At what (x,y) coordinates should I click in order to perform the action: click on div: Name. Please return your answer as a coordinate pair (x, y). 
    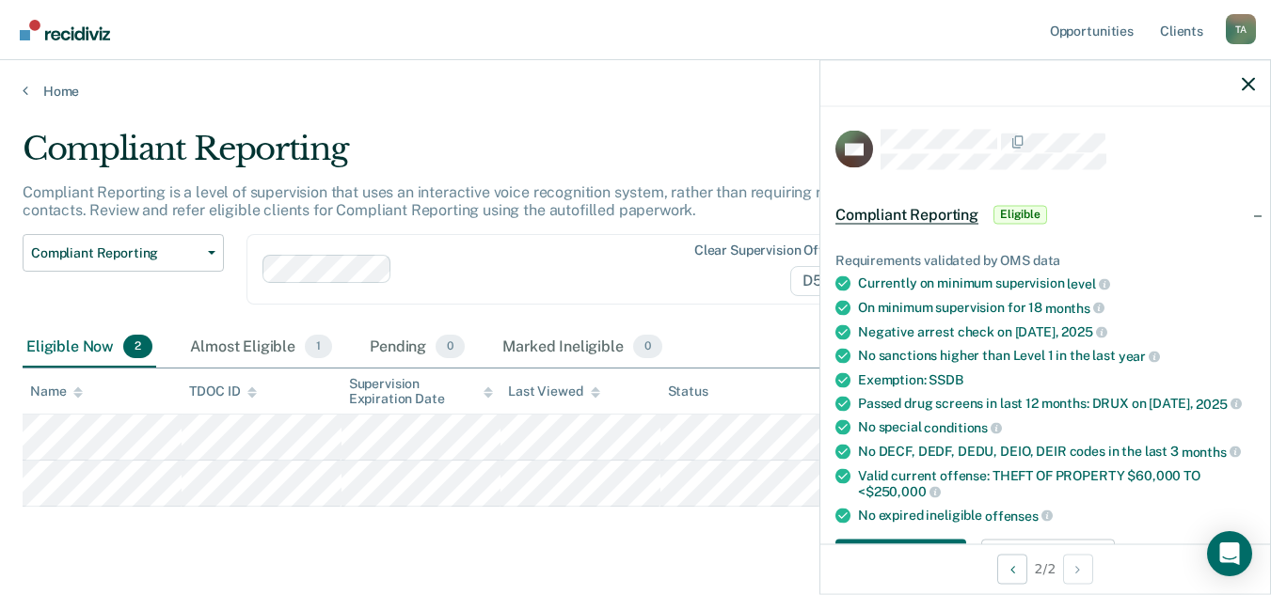
    Looking at the image, I should click on (56, 391).